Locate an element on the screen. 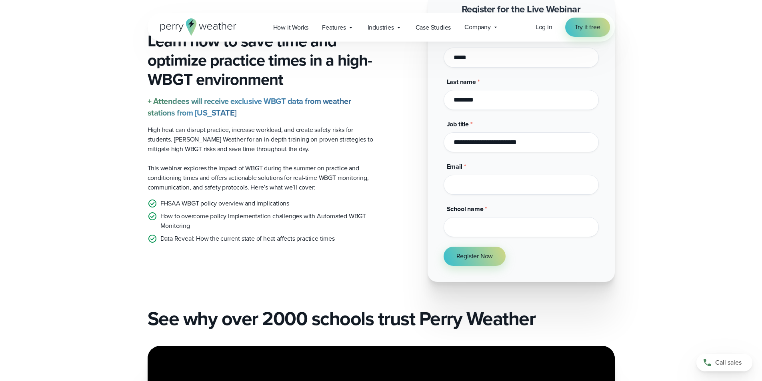 The image size is (762, 381). h3: Learn how to save time and optimize practice times in a high-WBGT environment is located at coordinates (261, 60).